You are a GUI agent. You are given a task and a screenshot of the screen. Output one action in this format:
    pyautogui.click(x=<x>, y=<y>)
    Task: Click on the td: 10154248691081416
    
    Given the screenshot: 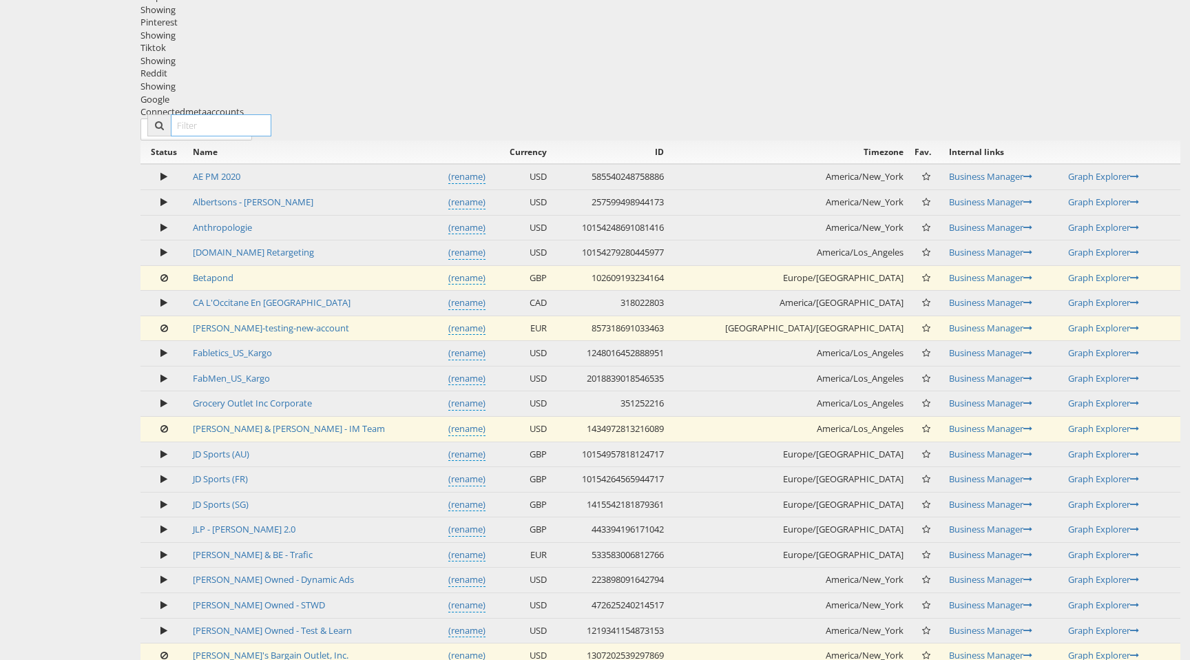 What is the action you would take?
    pyautogui.click(x=611, y=227)
    